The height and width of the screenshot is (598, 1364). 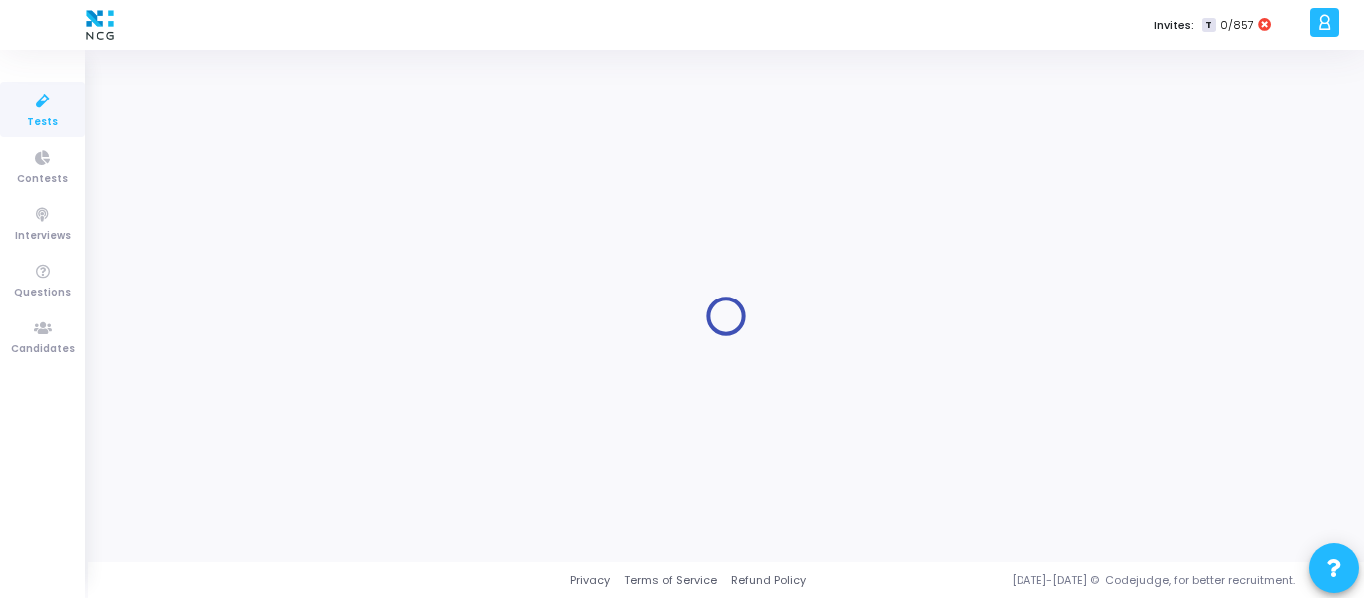 What do you see at coordinates (43, 350) in the screenshot?
I see `span: Candidates` at bounding box center [43, 350].